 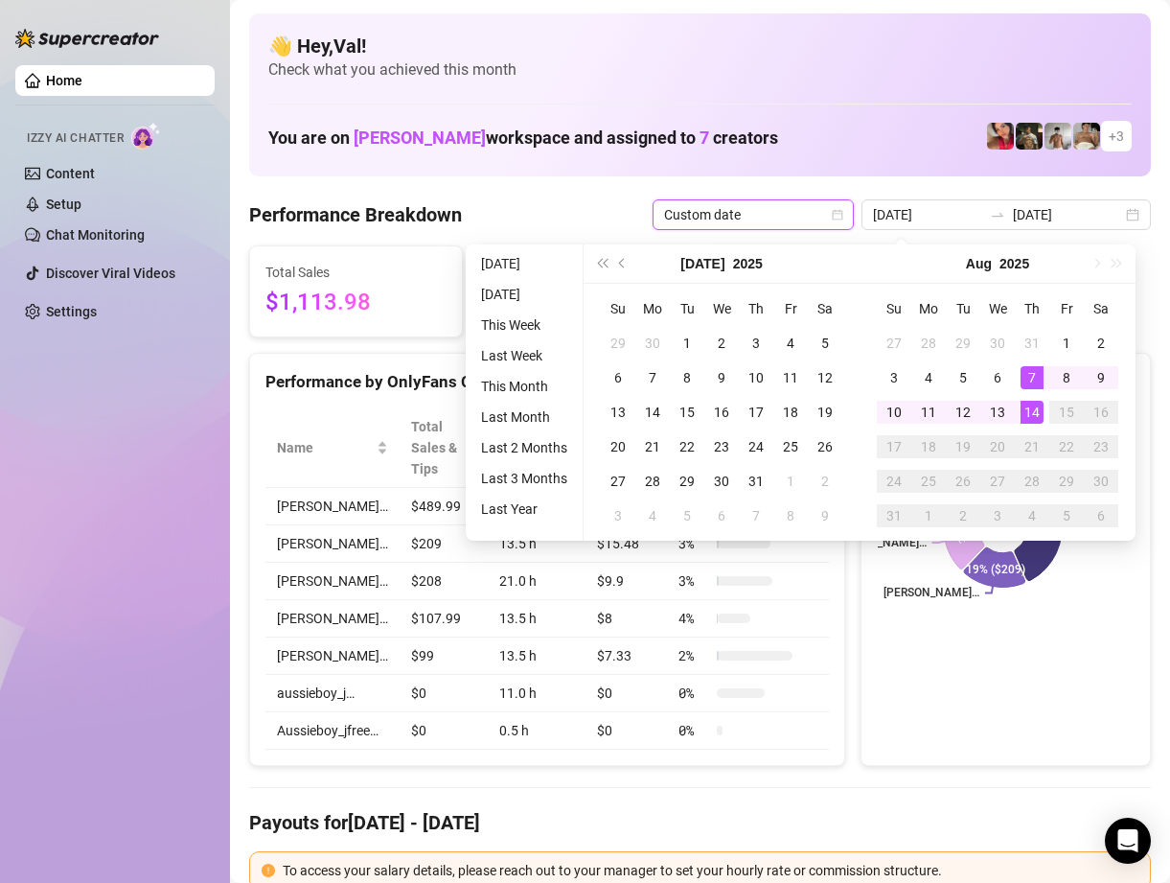 What do you see at coordinates (618, 447) in the screenshot?
I see `div: 20` at bounding box center [618, 447].